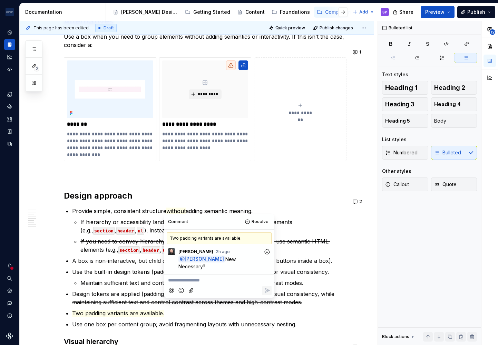 The width and height of the screenshot is (498, 345). What do you see at coordinates (229, 12) in the screenshot?
I see `div: Page tree` at bounding box center [229, 12].